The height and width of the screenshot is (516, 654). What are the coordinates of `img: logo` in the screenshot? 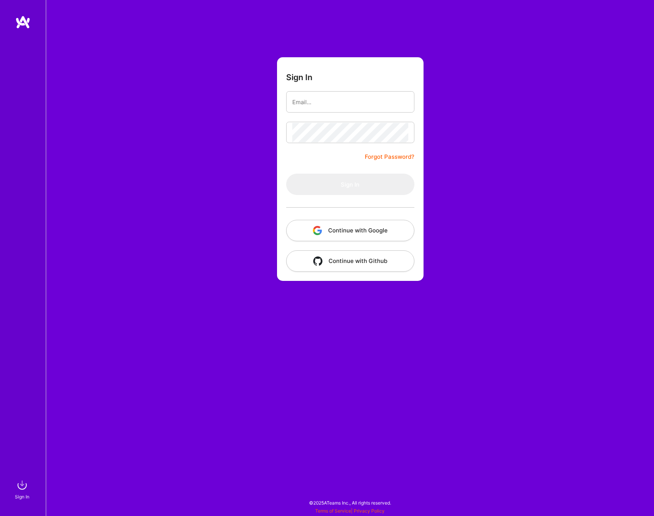 It's located at (23, 22).